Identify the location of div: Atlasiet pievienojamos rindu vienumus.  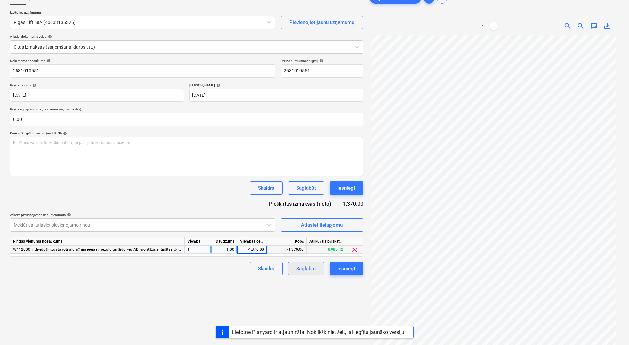
(143, 215).